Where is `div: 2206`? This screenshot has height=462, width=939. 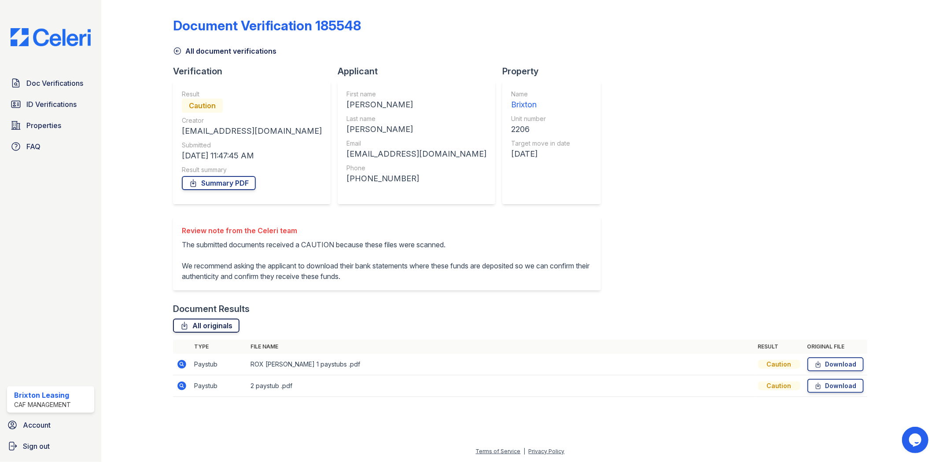
div: 2206 is located at coordinates (540, 129).